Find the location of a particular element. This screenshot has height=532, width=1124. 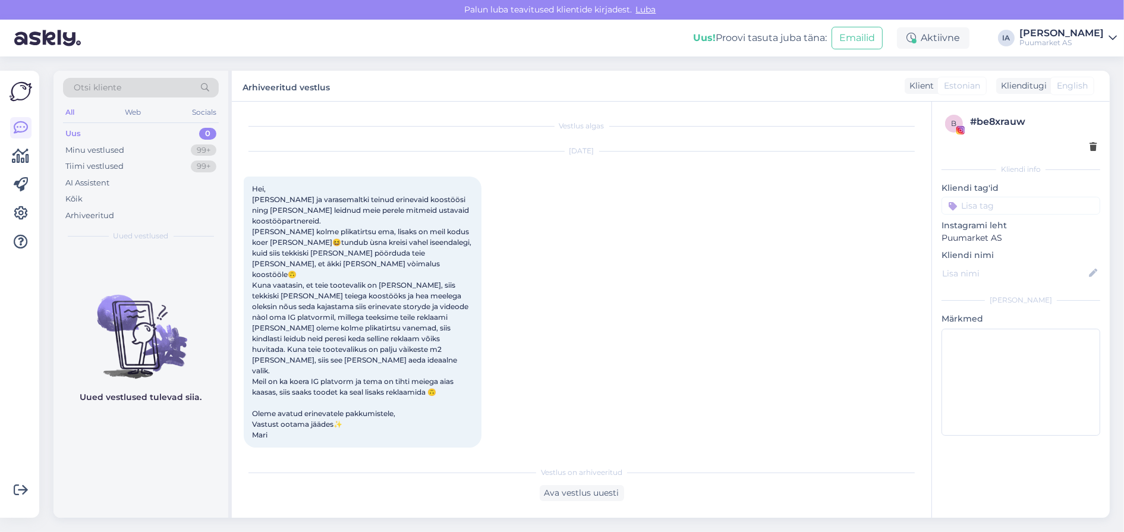

span: Luba is located at coordinates (646, 10).